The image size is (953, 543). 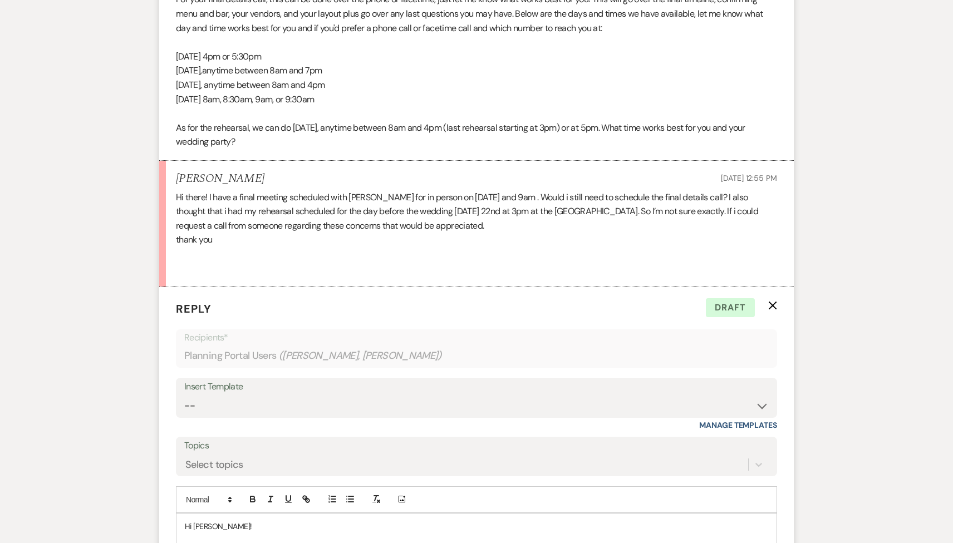 What do you see at coordinates (477, 446) in the screenshot?
I see `label: Topics` at bounding box center [477, 446].